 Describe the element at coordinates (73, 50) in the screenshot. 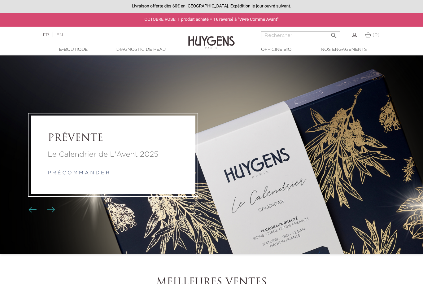

I see `a: E-Boutique` at that location.